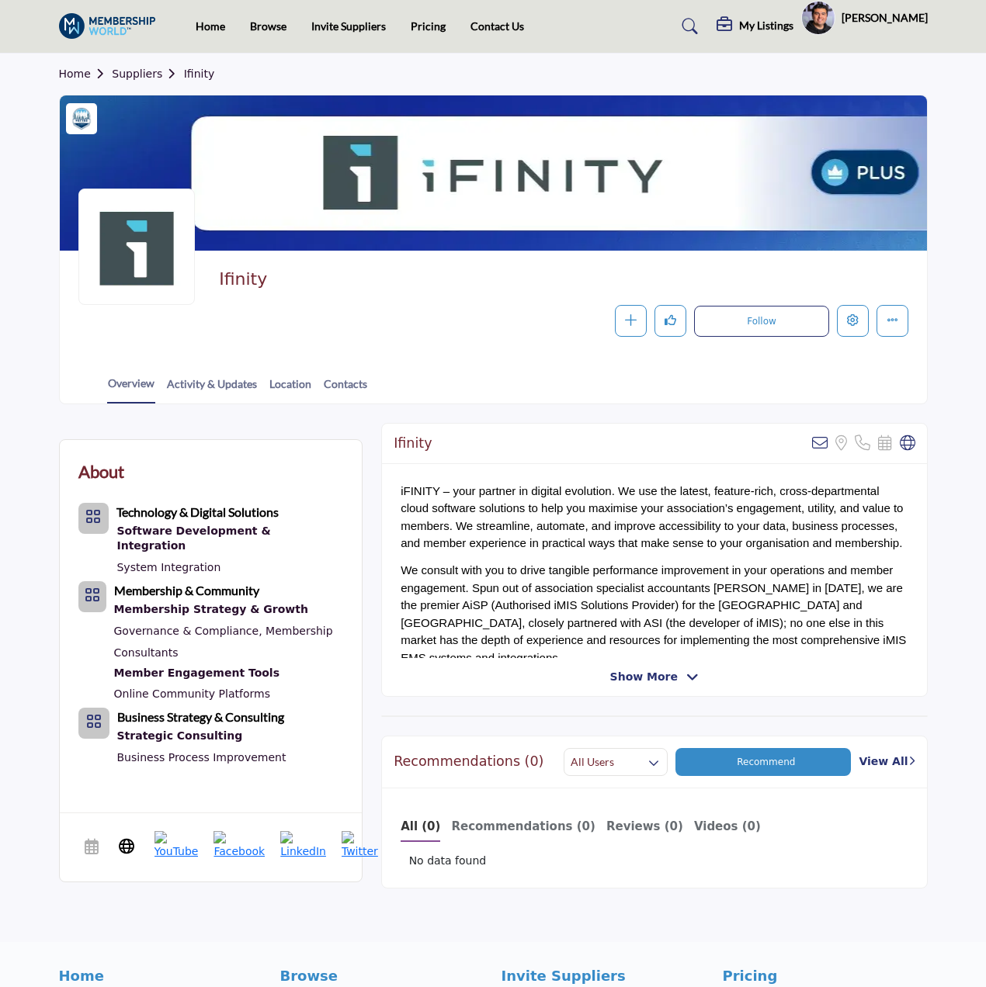  Describe the element at coordinates (644, 826) in the screenshot. I see `b: Reviews (0)` at that location.